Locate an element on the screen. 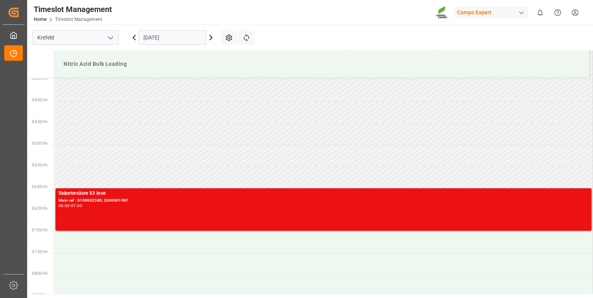 This screenshot has height=298, width=593. span: 05:30 Hr is located at coordinates (40, 165).